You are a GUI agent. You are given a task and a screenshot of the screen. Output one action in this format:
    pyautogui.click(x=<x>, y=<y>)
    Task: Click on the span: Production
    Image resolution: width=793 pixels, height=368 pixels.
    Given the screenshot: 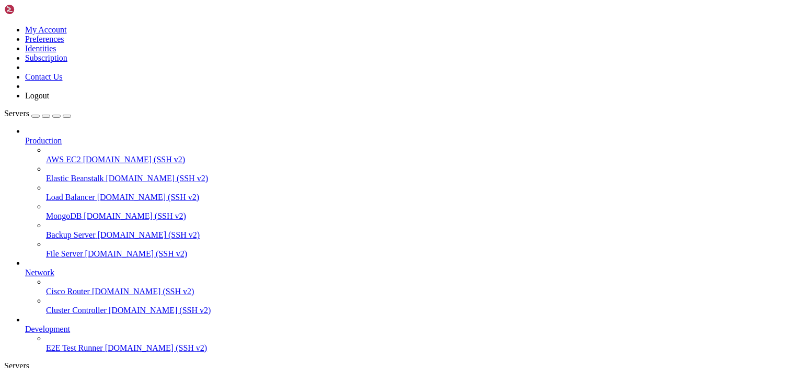 What is the action you would take?
    pyautogui.click(x=43, y=140)
    